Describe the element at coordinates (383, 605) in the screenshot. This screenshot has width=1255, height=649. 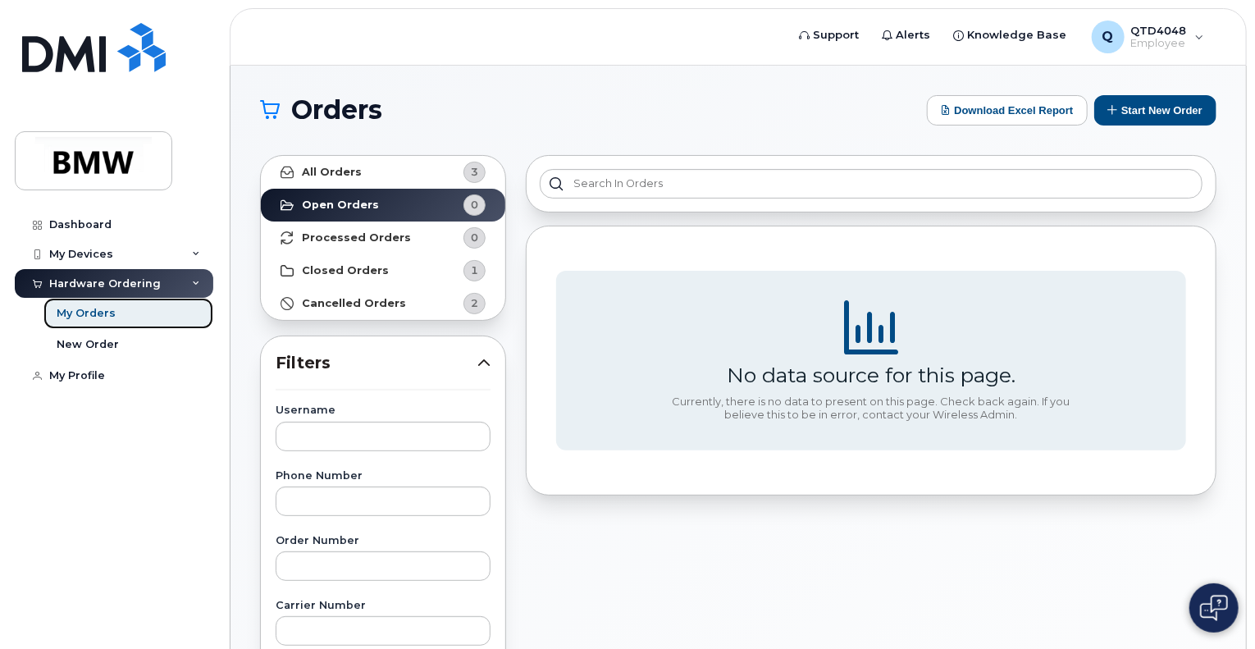
I see `label: Carrier Number` at that location.